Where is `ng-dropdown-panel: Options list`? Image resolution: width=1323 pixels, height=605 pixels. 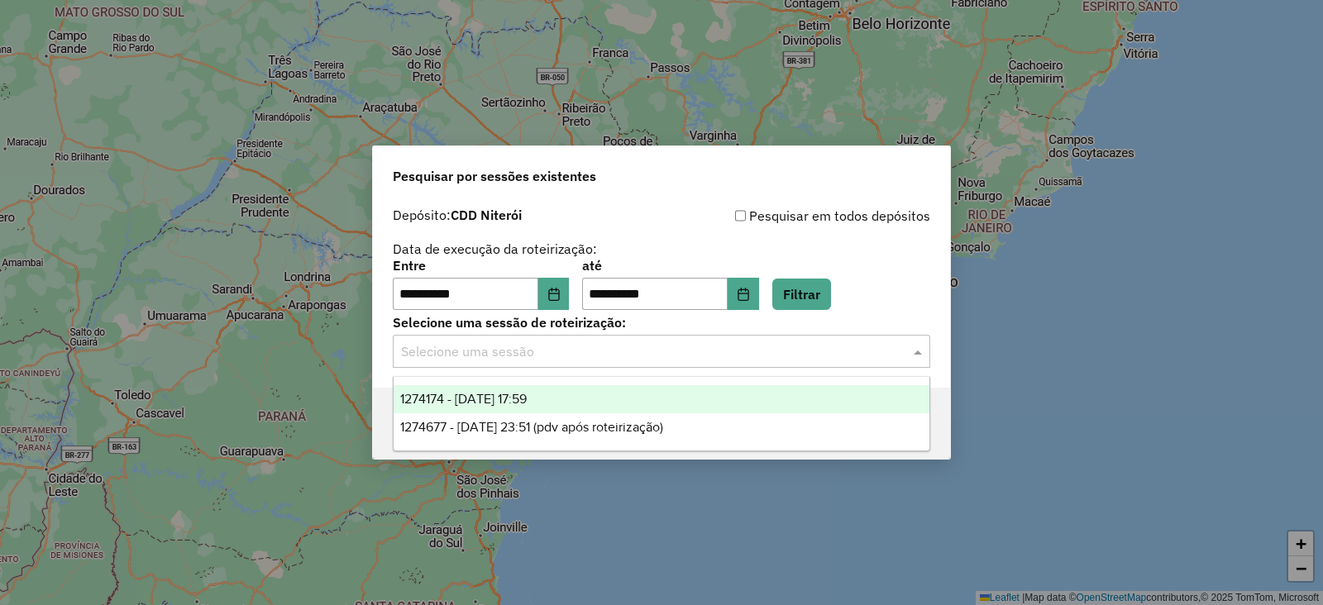 ng-dropdown-panel: Options list is located at coordinates (661, 413).